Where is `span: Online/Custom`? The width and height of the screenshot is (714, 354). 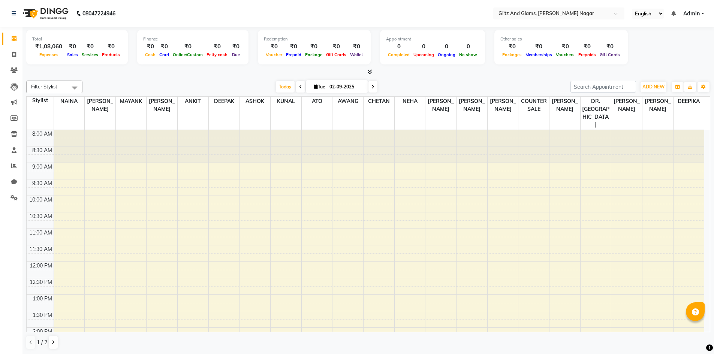 span: Online/Custom is located at coordinates (188, 55).